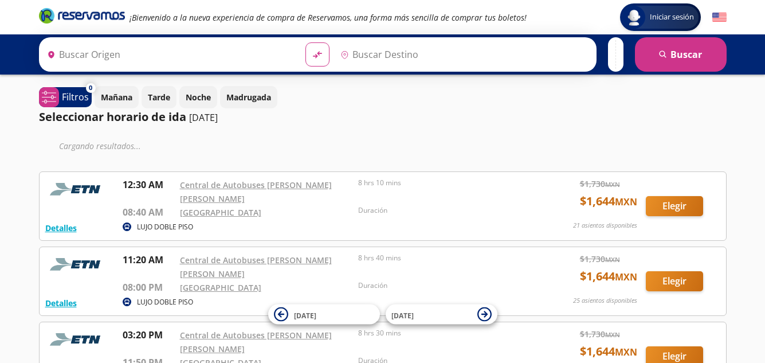  What do you see at coordinates (463, 54) in the screenshot?
I see `input: Buscar Destino` at bounding box center [463, 54].